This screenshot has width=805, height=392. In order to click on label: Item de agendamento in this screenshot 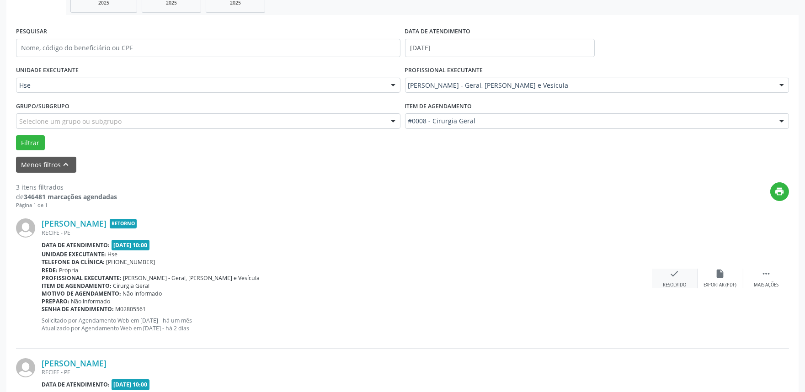, I will do `click(438, 106)`.